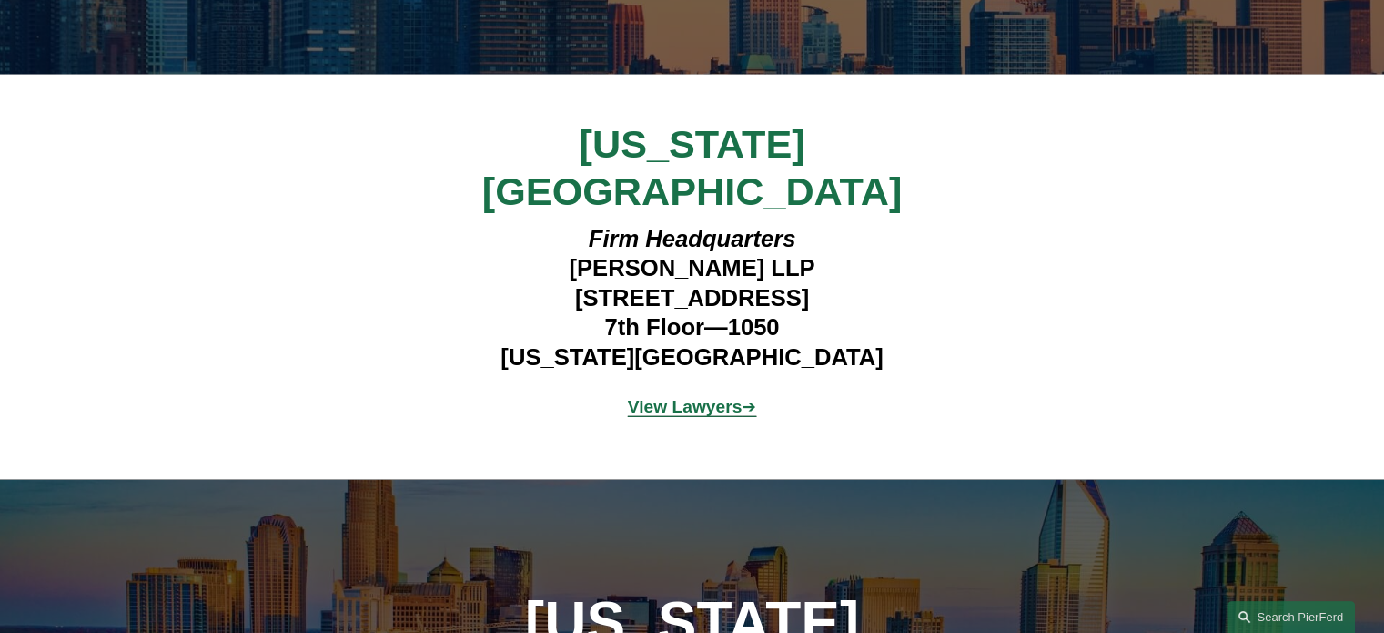 The image size is (1384, 633). What do you see at coordinates (693, 406) in the screenshot?
I see `a: View Lawyers➔` at bounding box center [693, 406].